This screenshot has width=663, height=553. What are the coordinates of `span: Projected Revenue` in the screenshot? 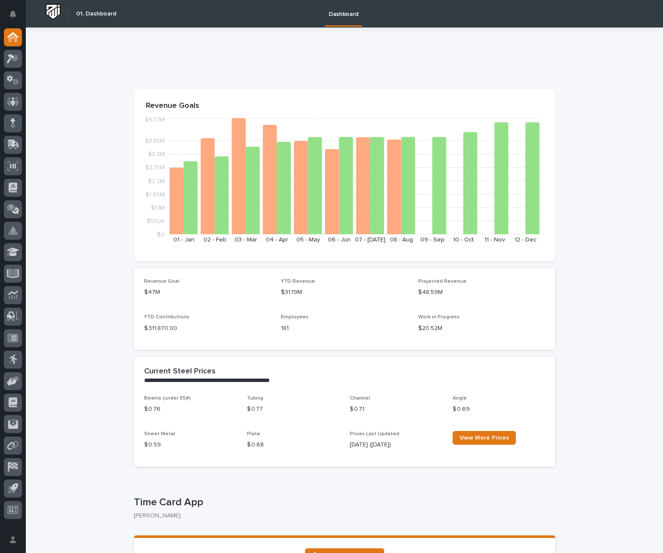 It's located at (442, 282).